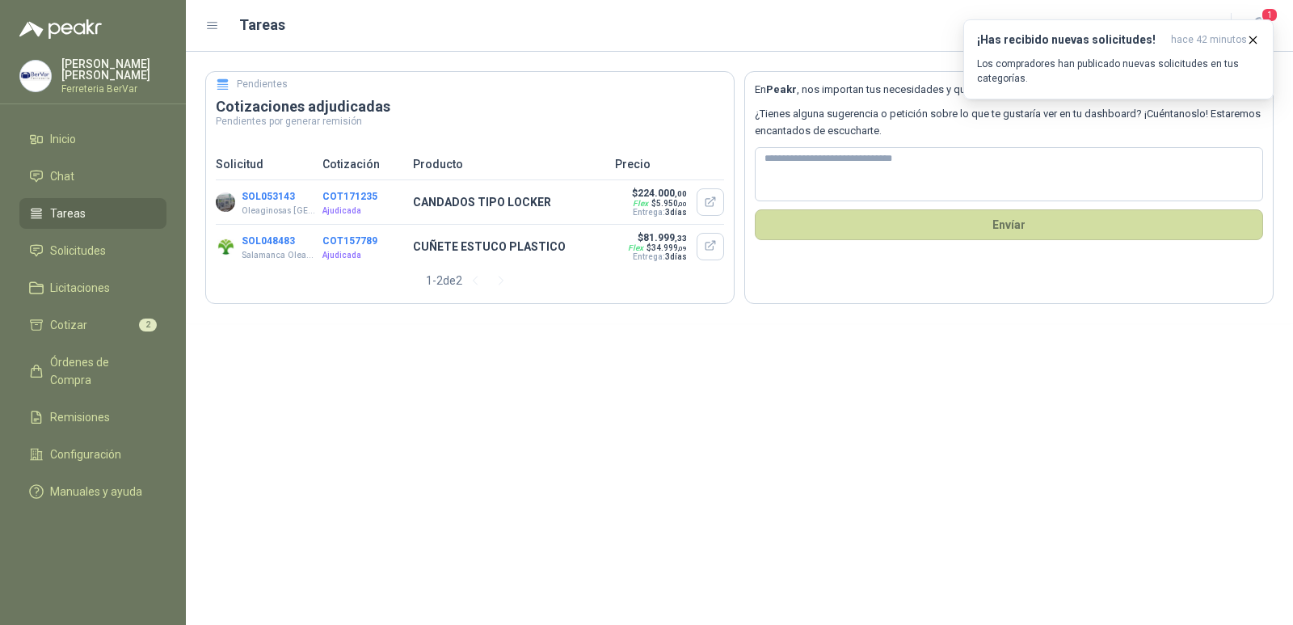 The height and width of the screenshot is (625, 1293). I want to click on h5: Pendientes, so click(262, 84).